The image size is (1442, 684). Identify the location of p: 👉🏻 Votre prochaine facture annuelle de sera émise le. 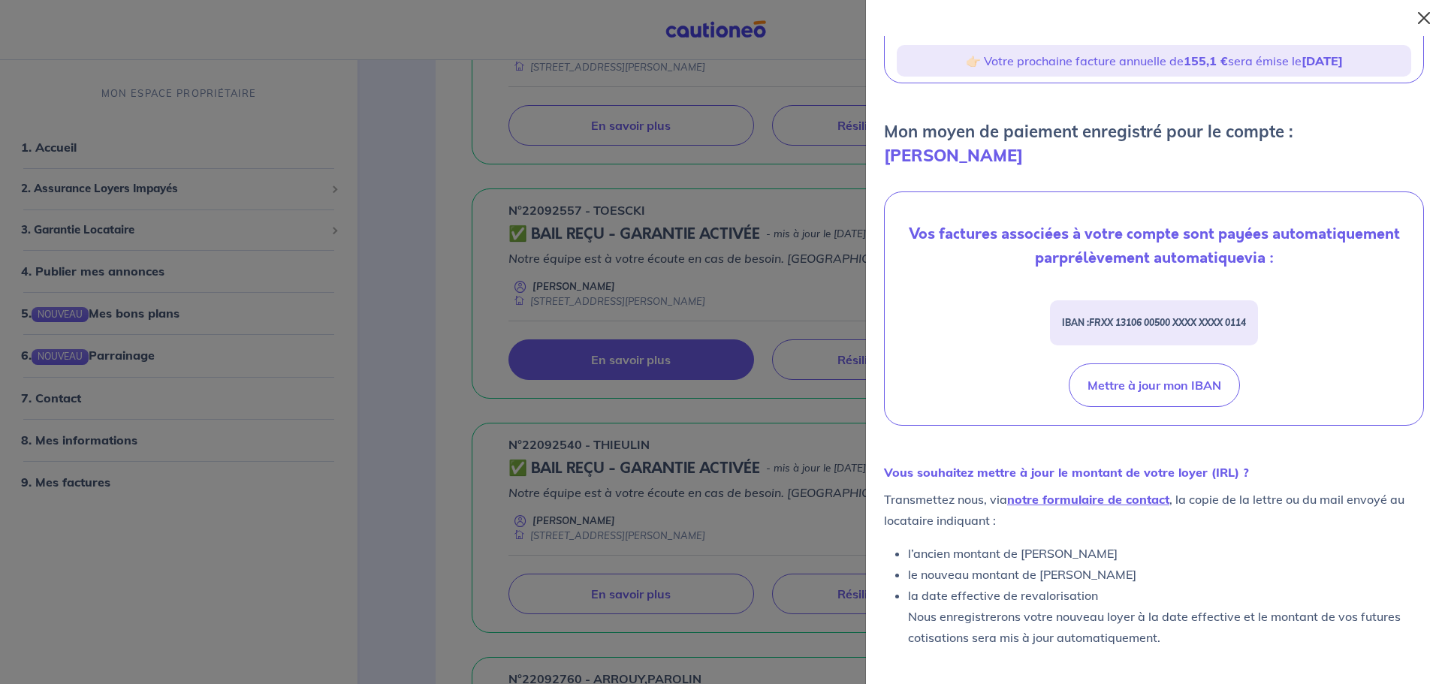
(1154, 61).